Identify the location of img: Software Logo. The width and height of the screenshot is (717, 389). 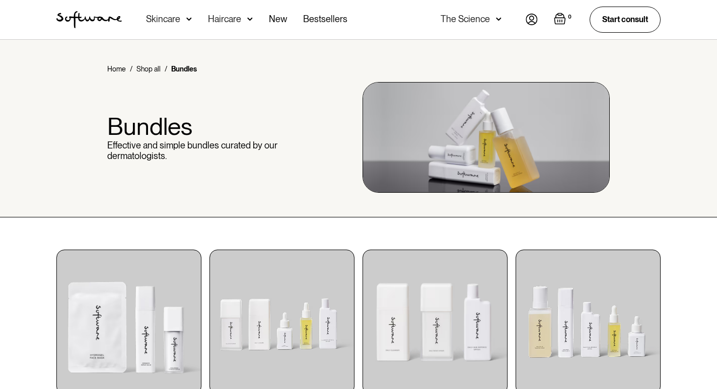
(89, 20).